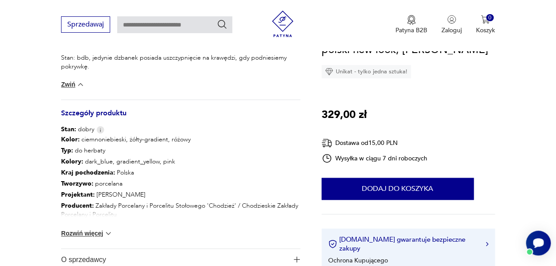 Image resolution: width=556 pixels, height=266 pixels. I want to click on p: Koszyk, so click(486, 30).